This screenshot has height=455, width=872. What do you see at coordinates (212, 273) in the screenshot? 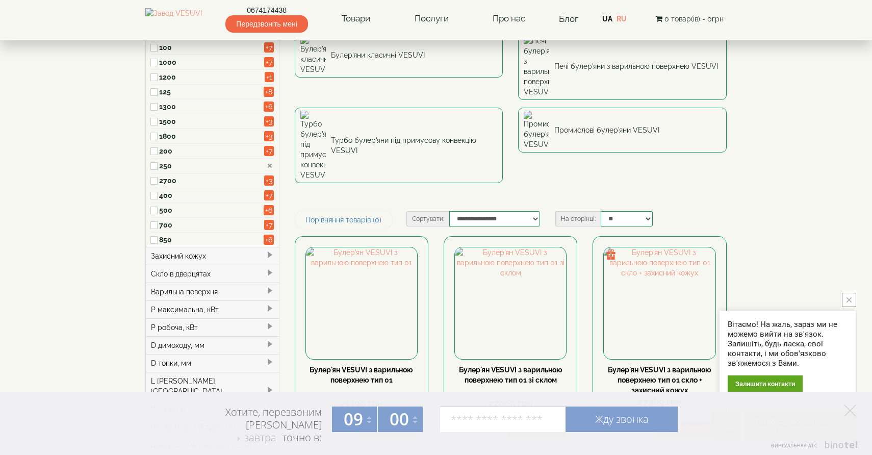
I see `div: Скло в дверцятах` at bounding box center [212, 273].